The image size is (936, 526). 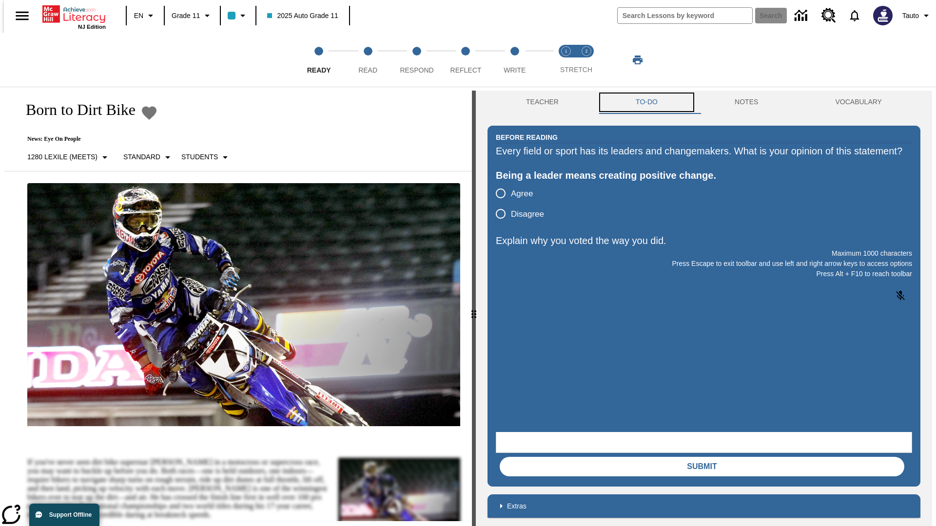 I want to click on p: Students, so click(x=199, y=157).